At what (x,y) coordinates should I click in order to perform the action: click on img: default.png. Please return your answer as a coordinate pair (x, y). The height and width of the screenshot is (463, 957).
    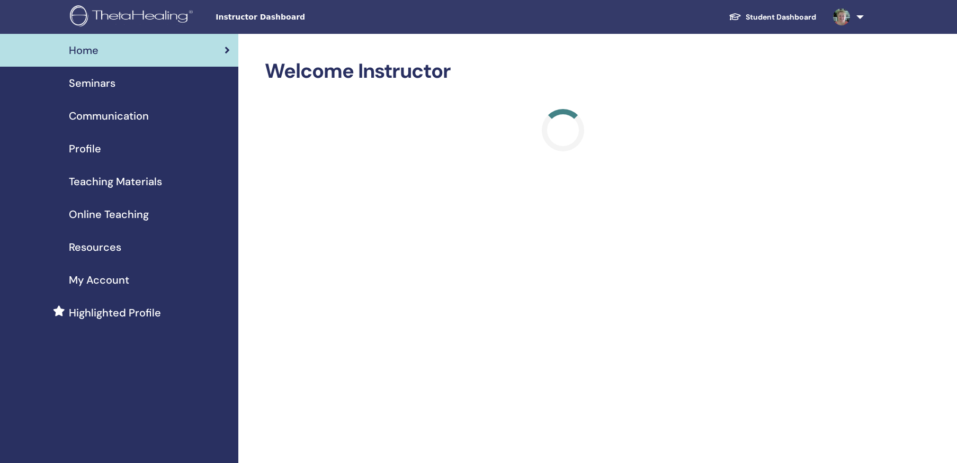
    Looking at the image, I should click on (841, 17).